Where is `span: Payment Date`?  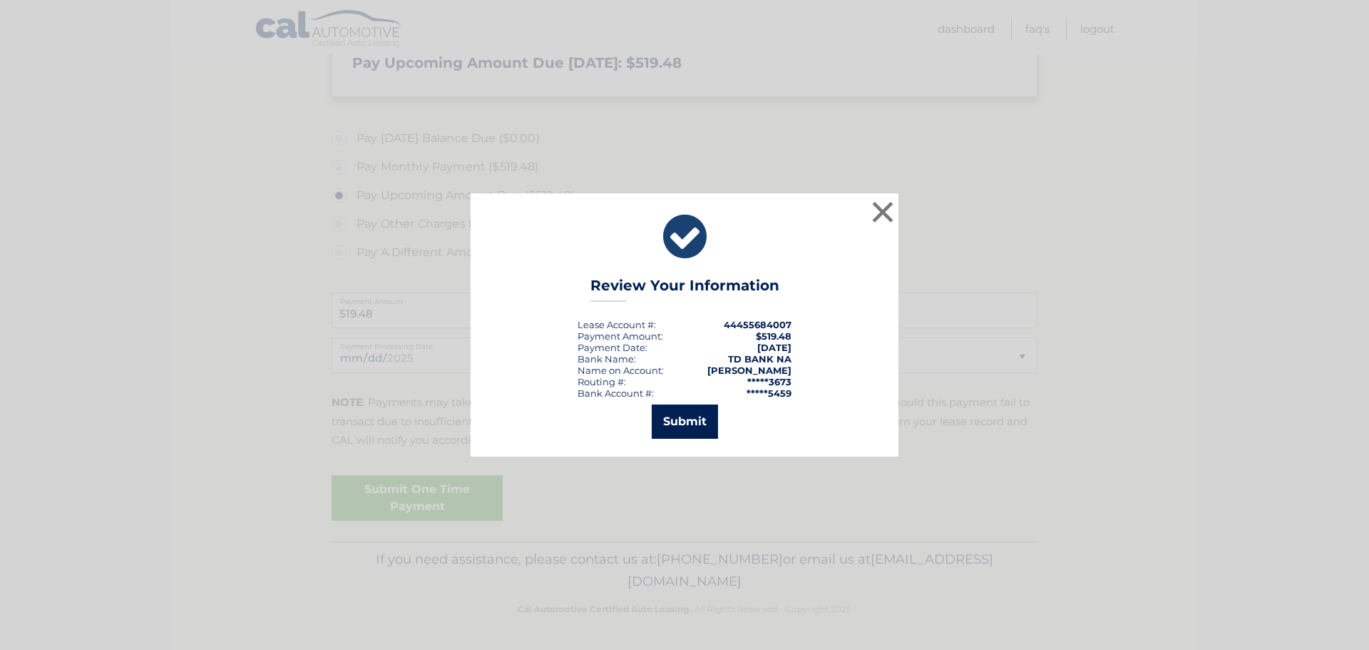
span: Payment Date is located at coordinates (611, 347).